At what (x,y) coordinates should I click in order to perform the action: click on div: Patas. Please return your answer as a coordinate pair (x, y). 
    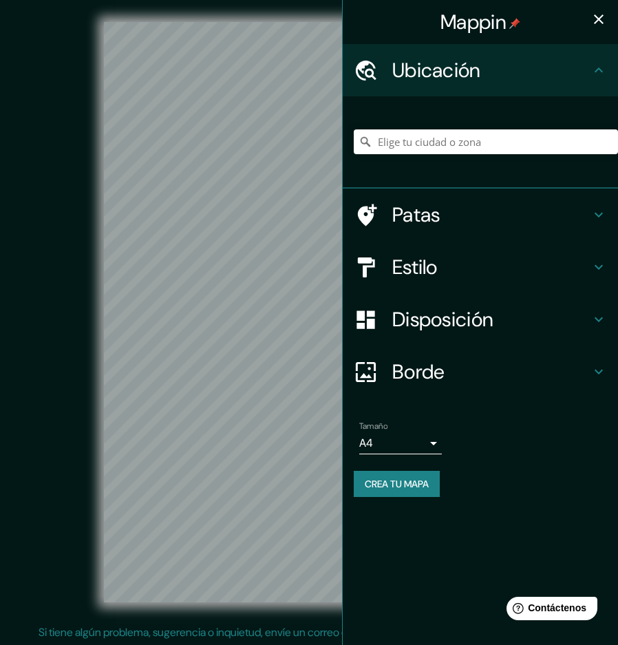
    Looking at the image, I should click on (481, 215).